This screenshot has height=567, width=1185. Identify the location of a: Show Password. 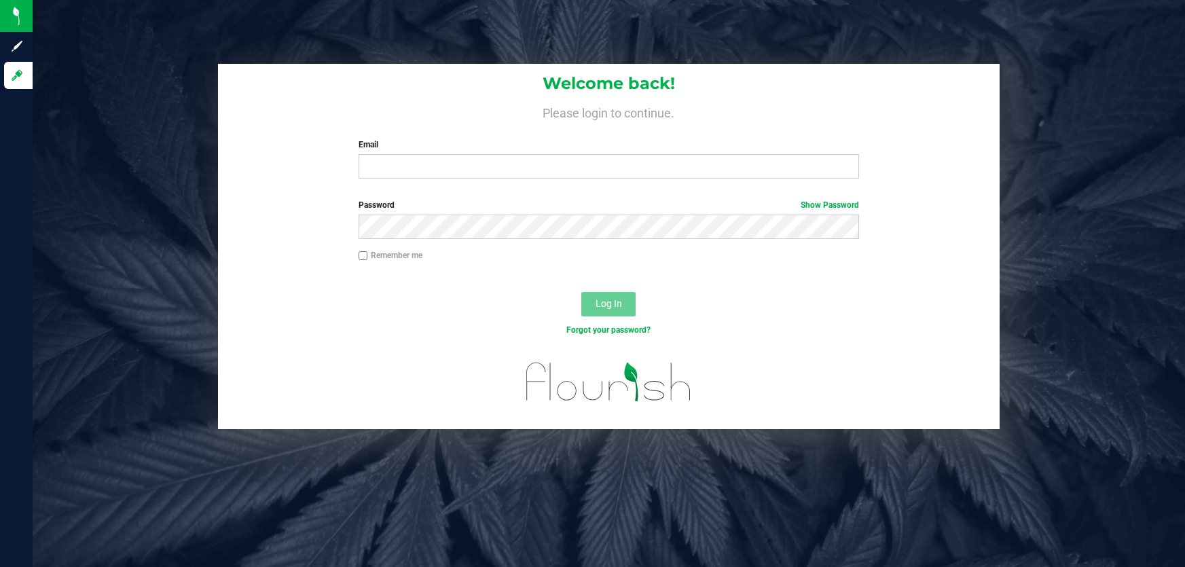
(830, 205).